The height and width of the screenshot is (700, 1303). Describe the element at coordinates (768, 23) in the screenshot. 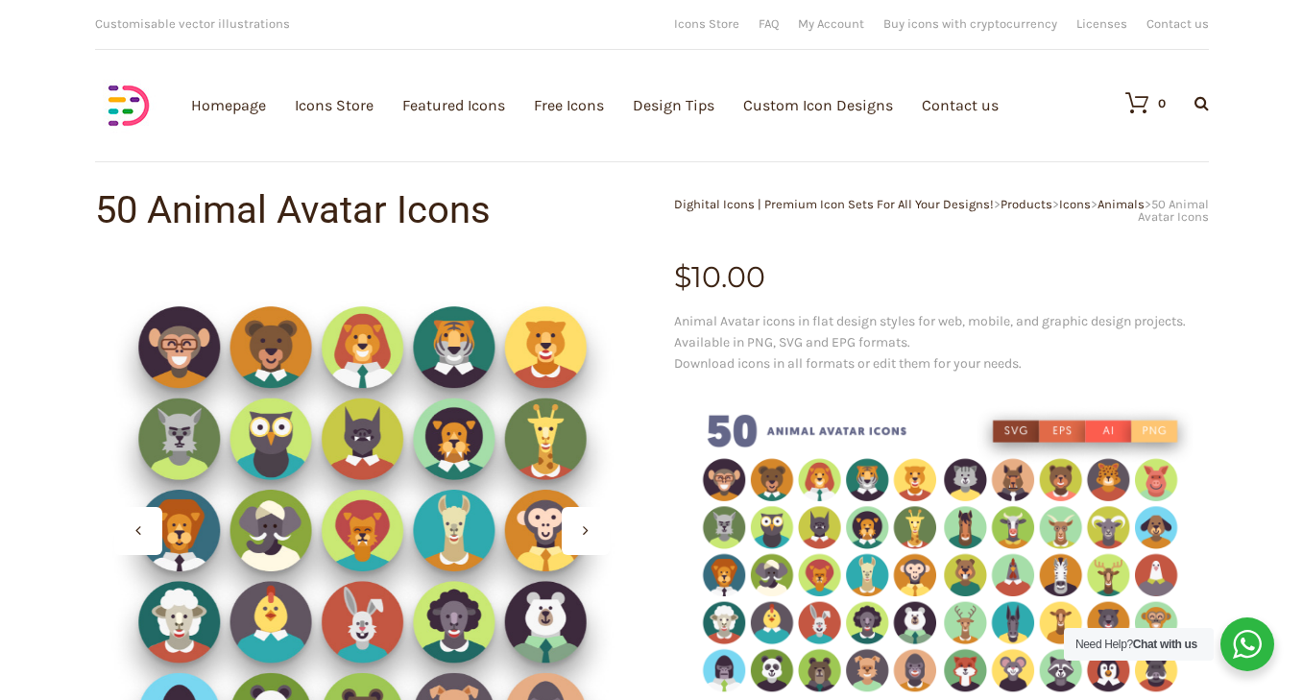

I see `a: FAQ` at that location.